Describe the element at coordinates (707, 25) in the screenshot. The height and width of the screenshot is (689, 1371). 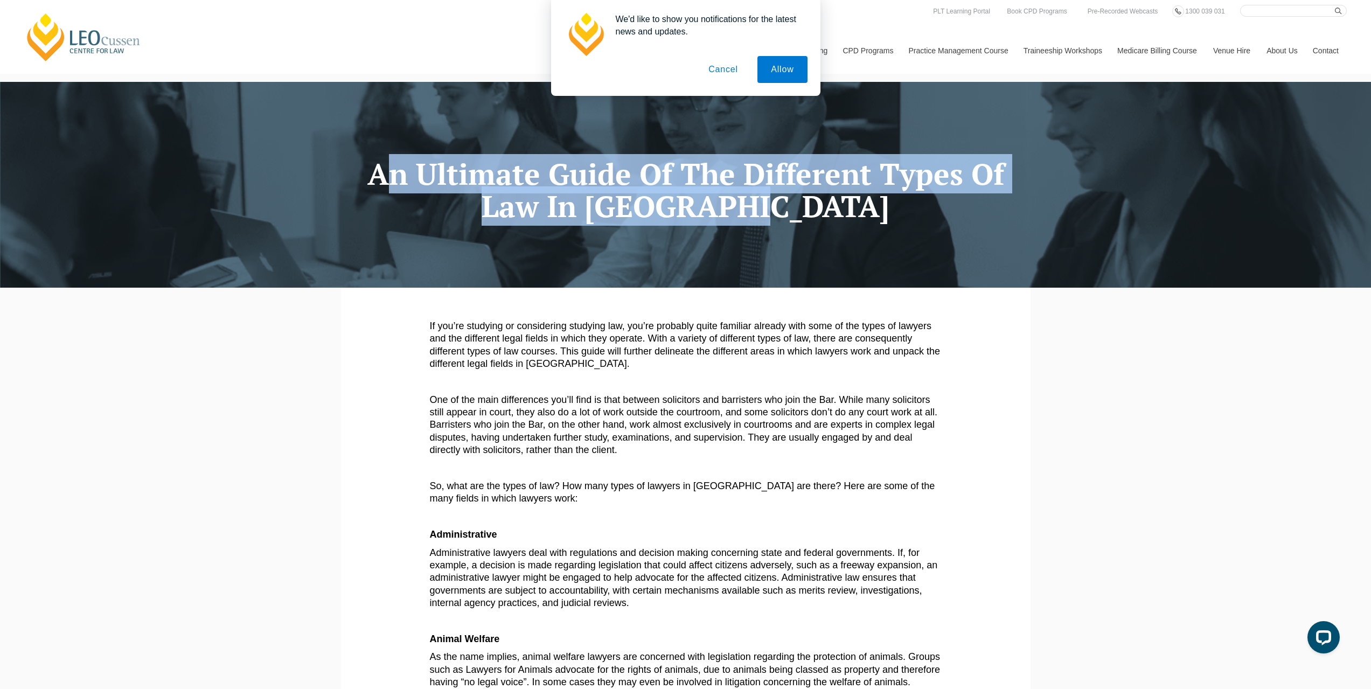
I see `div: We'd like to show you notifications for the latest news and updates.` at that location.